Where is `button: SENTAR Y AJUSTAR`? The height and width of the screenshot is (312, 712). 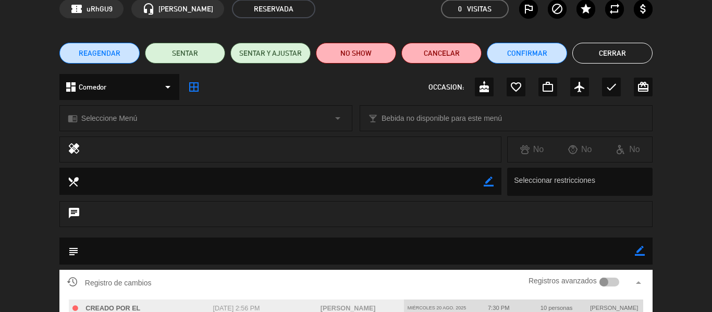
button: SENTAR Y AJUSTAR is located at coordinates (271, 53).